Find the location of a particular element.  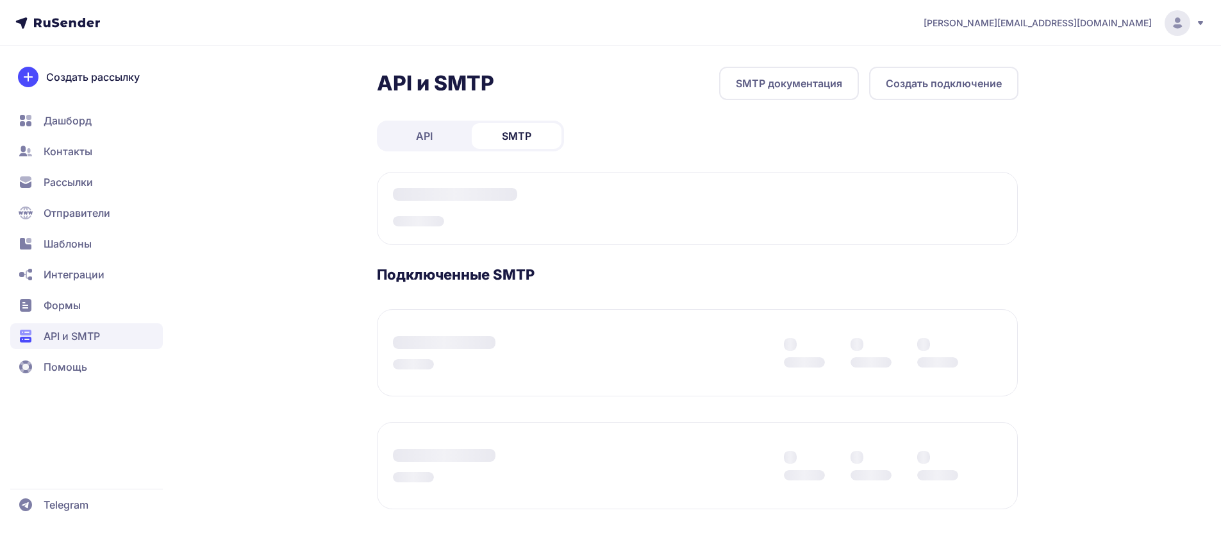

span: API и SMTP is located at coordinates (72, 336).